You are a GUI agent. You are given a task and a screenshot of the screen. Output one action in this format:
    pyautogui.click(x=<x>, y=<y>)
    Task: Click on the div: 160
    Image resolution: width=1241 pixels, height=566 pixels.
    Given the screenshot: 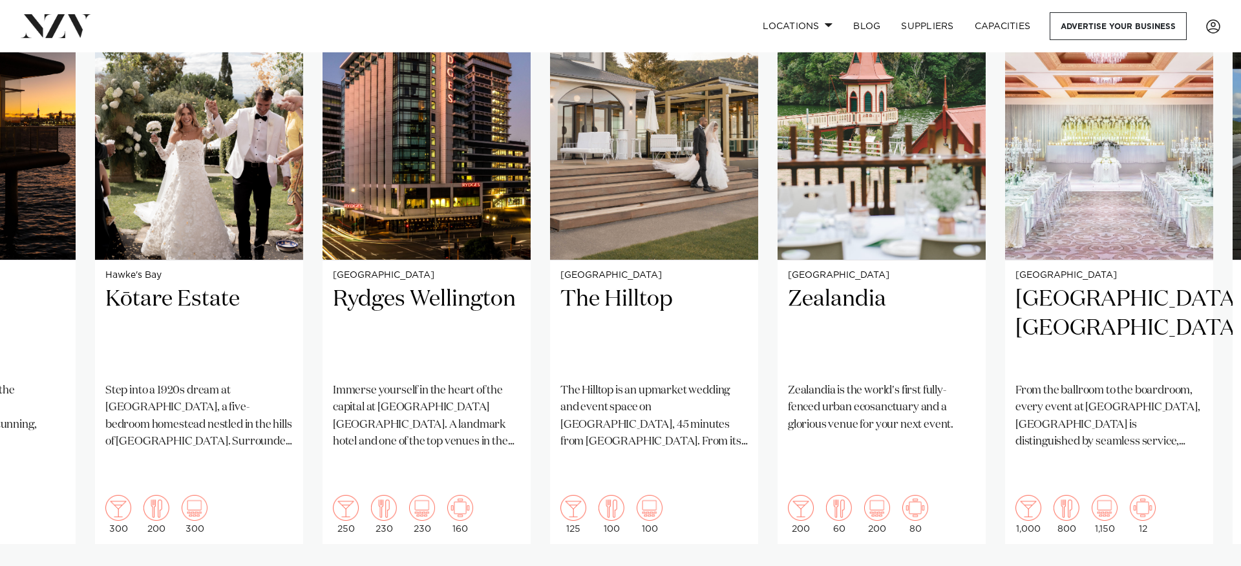 What is the action you would take?
    pyautogui.click(x=460, y=515)
    